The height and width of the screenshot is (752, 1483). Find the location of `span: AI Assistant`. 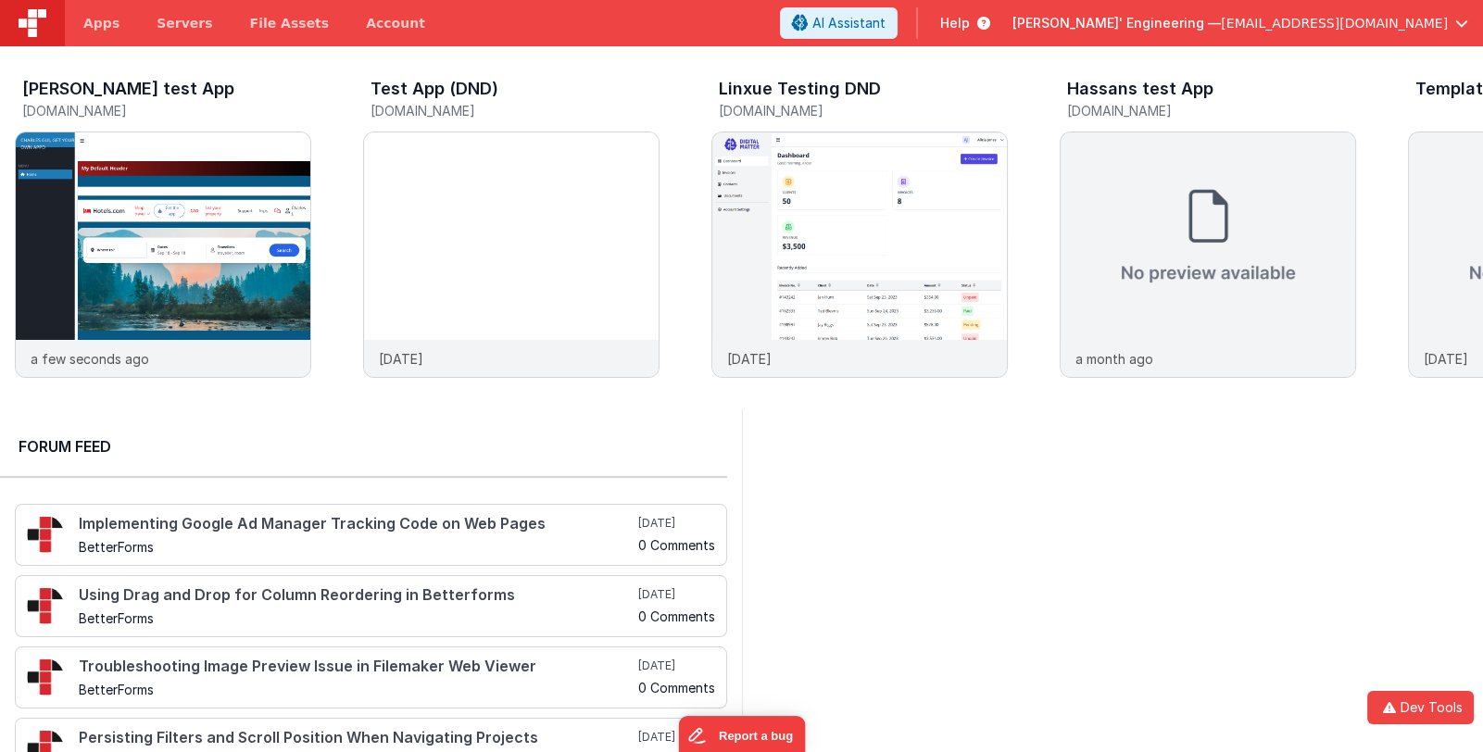

span: AI Assistant is located at coordinates (849, 23).